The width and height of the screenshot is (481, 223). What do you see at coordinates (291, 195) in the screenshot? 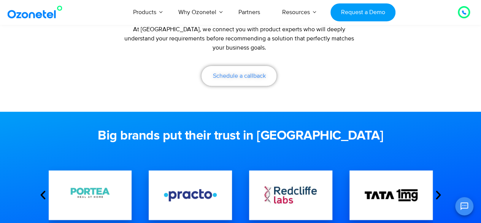
I see `div: 15 / 16` at bounding box center [291, 195].